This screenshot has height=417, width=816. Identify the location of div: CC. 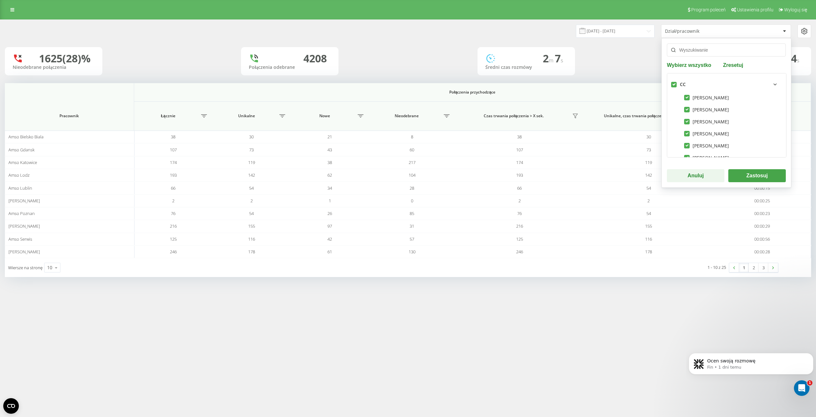
(683, 84).